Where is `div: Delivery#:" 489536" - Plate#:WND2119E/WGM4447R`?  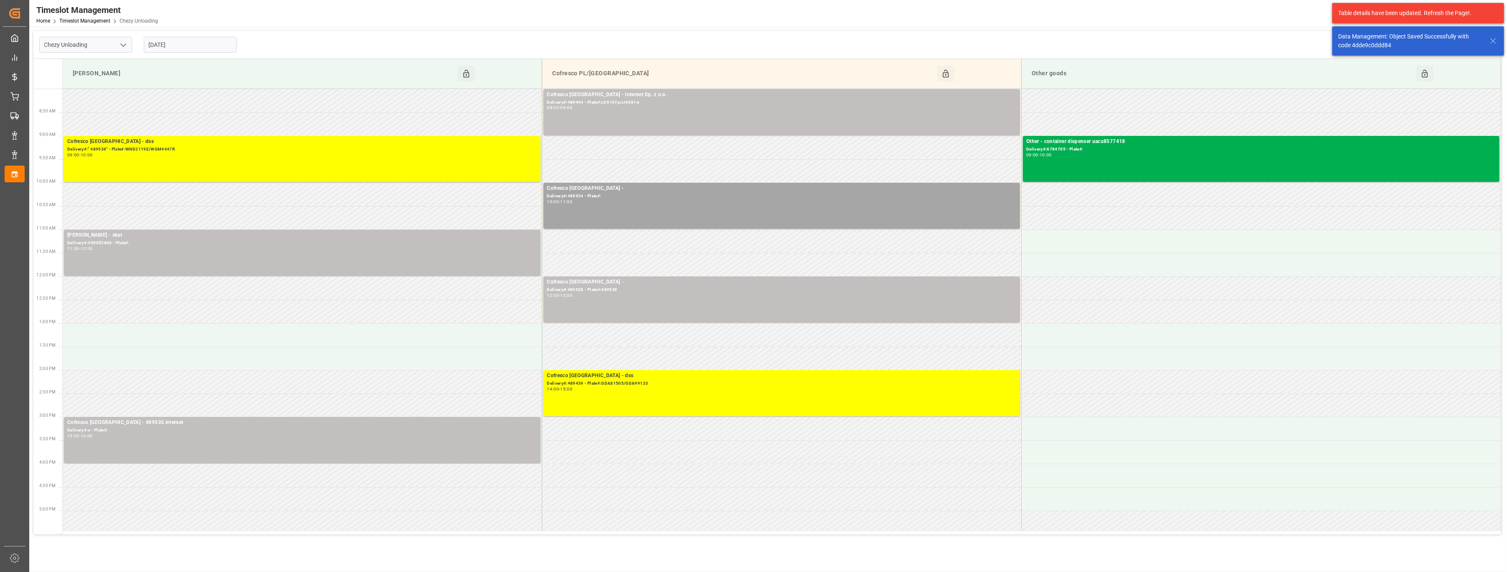 div: Delivery#:" 489536" - Plate#:WND2119E/WGM4447R is located at coordinates (302, 149).